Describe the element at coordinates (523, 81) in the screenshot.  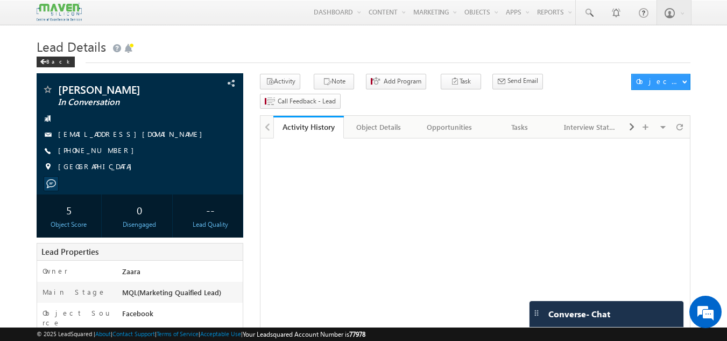
I see `span: Send Email` at that location.